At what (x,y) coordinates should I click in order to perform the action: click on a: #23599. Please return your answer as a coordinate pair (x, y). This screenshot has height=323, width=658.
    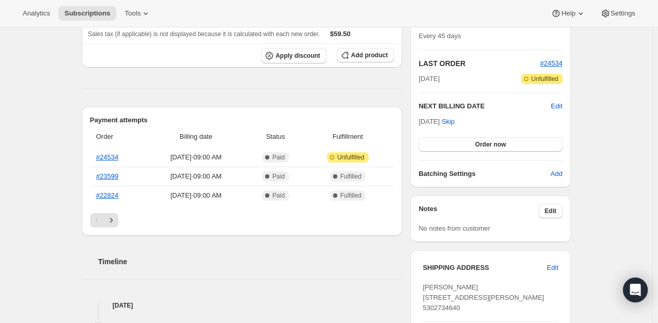
    Looking at the image, I should click on (107, 176).